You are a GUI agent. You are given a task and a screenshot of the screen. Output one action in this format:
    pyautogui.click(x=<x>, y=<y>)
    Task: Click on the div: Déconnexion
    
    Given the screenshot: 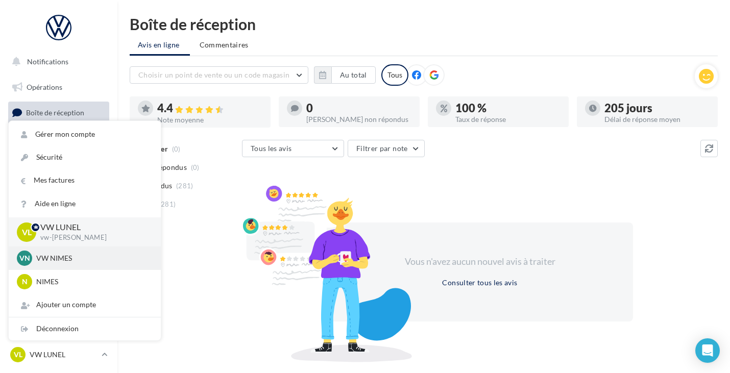 What is the action you would take?
    pyautogui.click(x=85, y=329)
    